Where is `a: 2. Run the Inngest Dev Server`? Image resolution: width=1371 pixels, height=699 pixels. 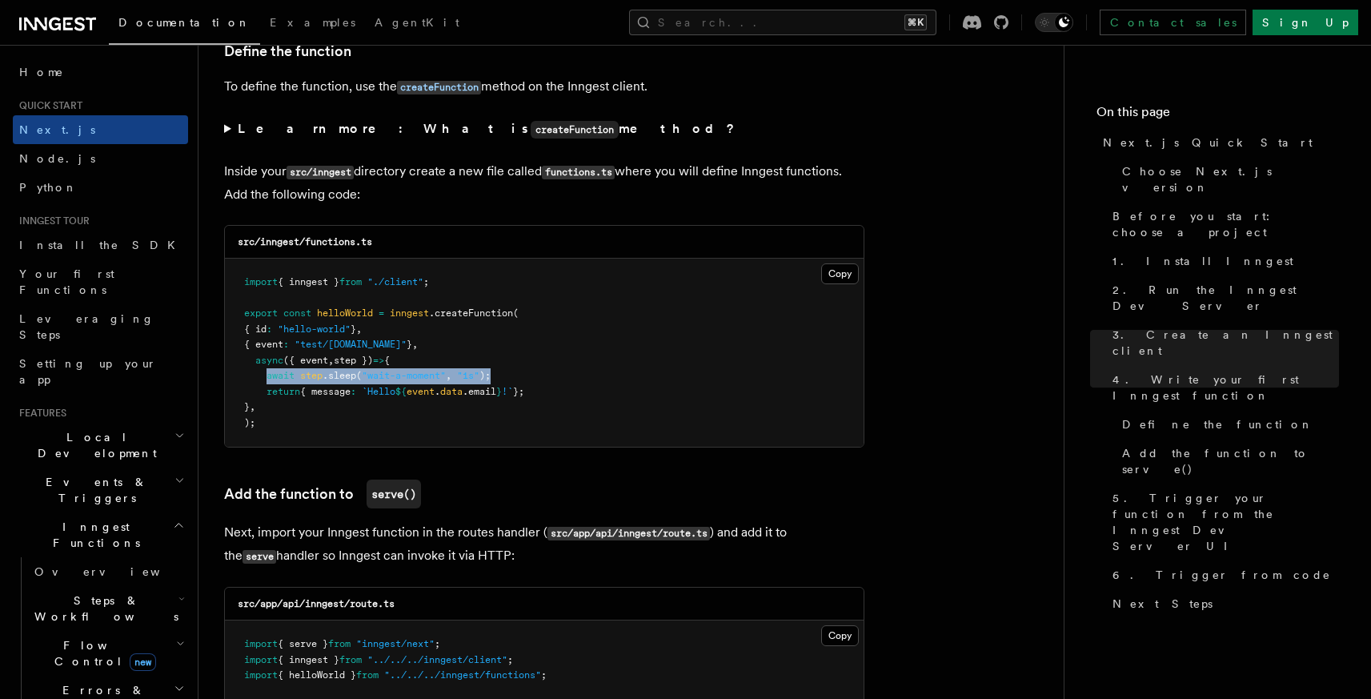 a: 2. Run the Inngest Dev Server is located at coordinates (1222, 298).